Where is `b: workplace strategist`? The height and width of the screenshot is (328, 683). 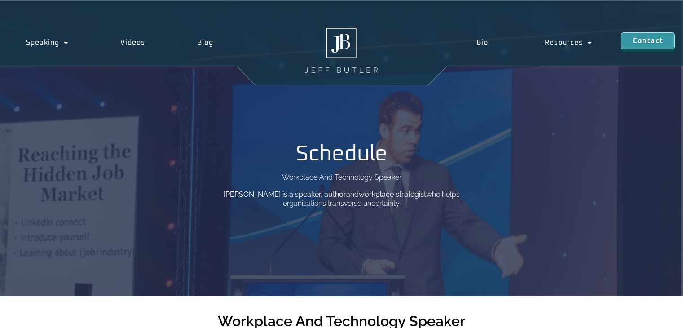 b: workplace strategist is located at coordinates (393, 194).